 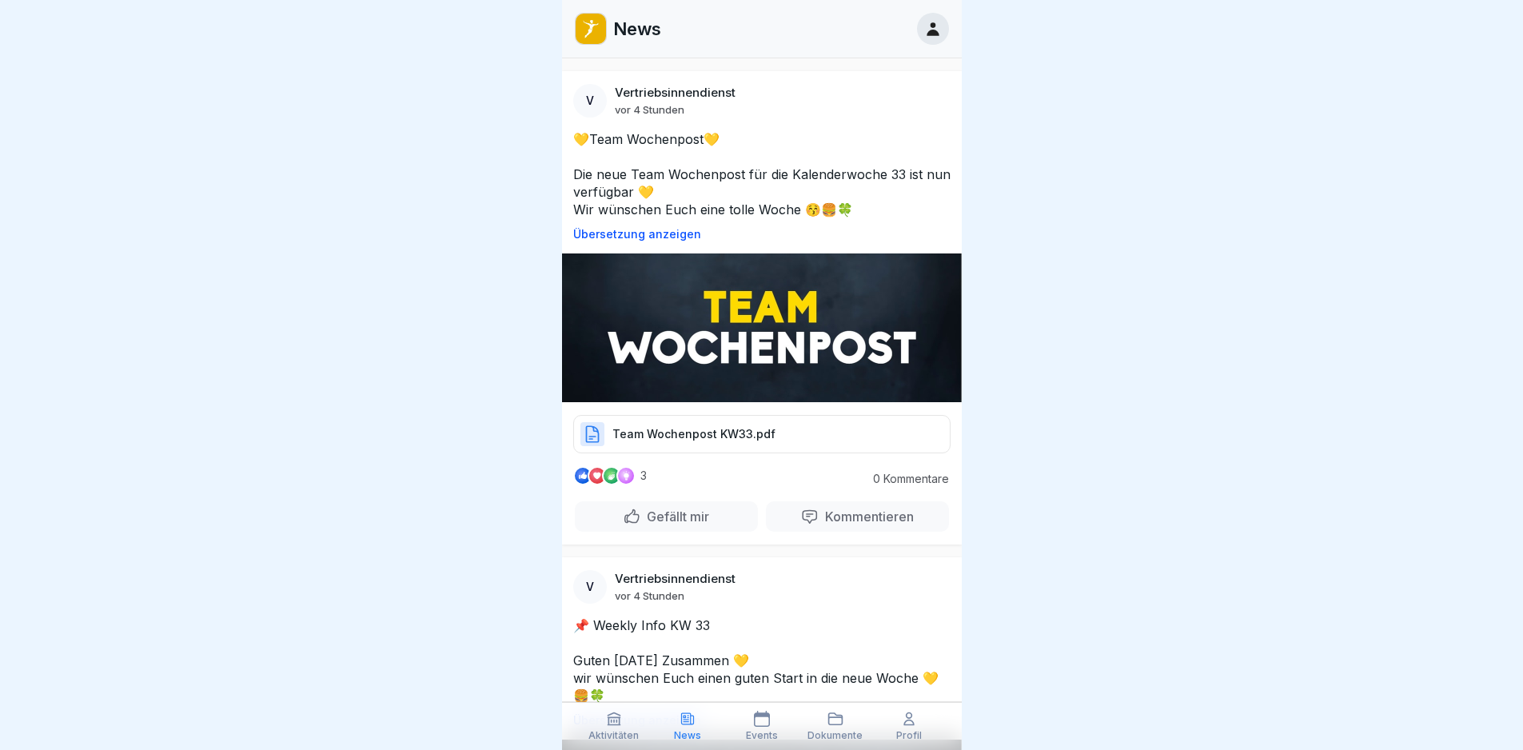 What do you see at coordinates (909, 736) in the screenshot?
I see `p: Profil` at bounding box center [909, 736].